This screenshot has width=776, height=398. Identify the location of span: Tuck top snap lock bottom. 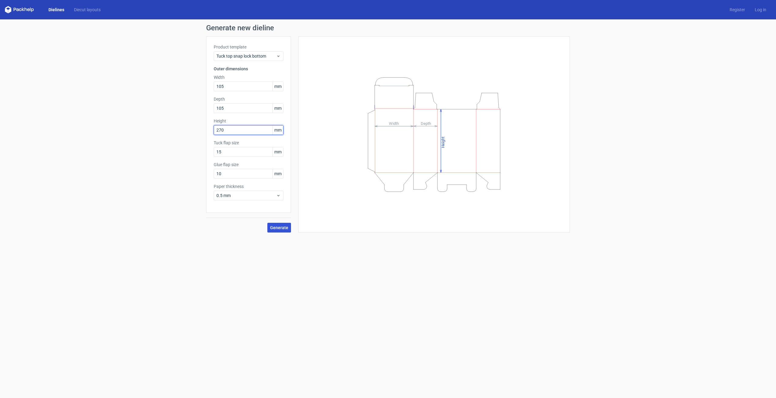
(246, 56).